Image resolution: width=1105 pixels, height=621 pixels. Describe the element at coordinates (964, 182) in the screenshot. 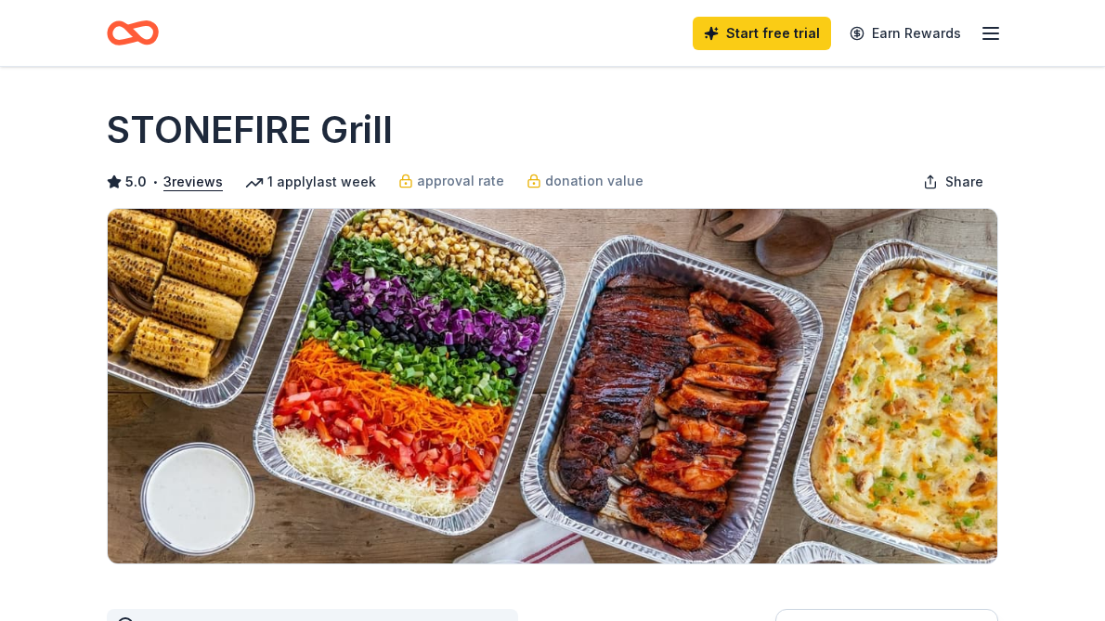

I see `span: Share` at that location.